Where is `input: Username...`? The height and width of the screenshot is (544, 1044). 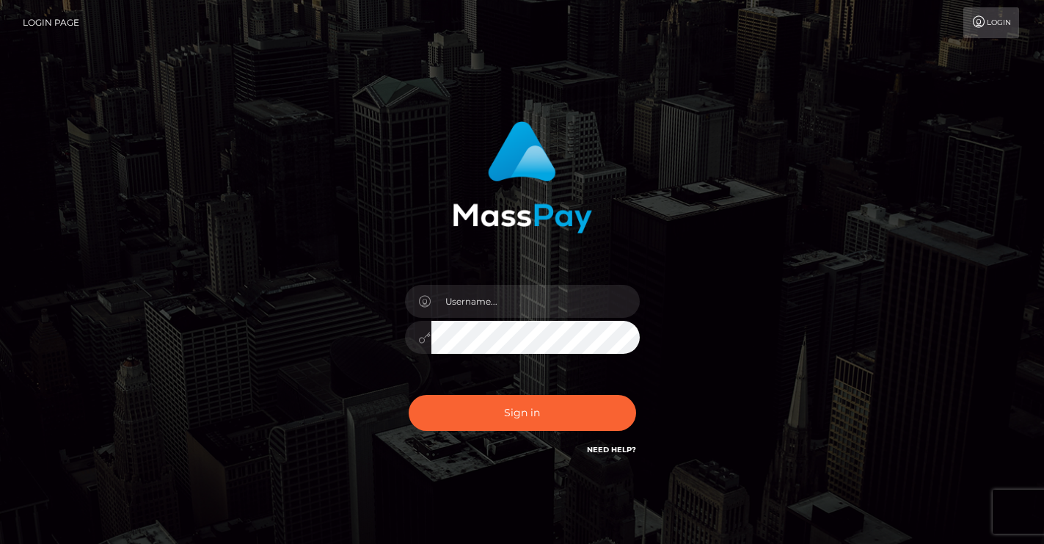
input: Username... is located at coordinates (536, 301).